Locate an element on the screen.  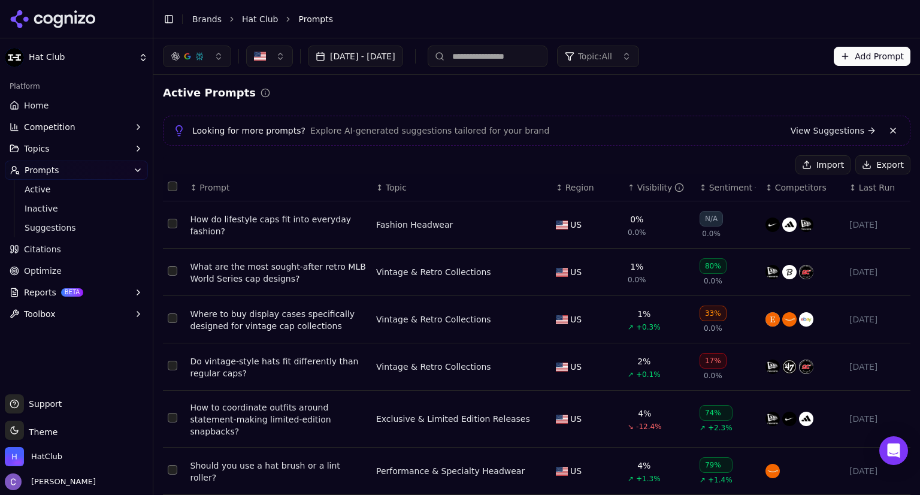
div: ↕Topic is located at coordinates (461, 187).